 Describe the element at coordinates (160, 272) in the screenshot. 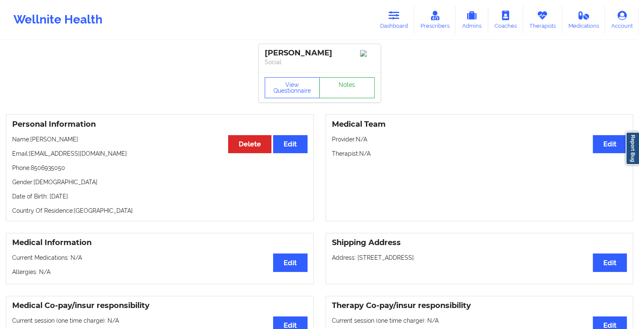

I see `p: Allergies: N/A` at that location.